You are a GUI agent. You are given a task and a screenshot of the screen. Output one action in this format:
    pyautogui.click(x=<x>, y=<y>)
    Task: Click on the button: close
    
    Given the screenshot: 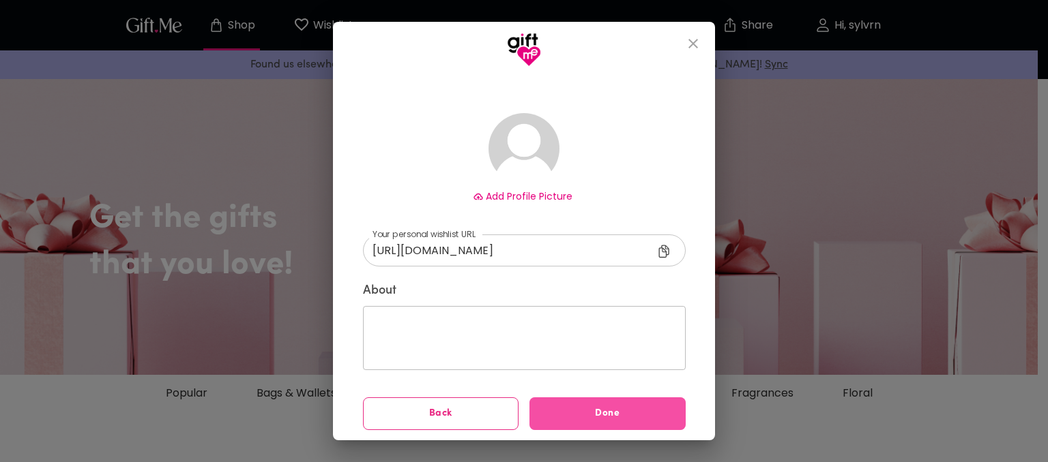 What is the action you would take?
    pyautogui.click(x=693, y=44)
    